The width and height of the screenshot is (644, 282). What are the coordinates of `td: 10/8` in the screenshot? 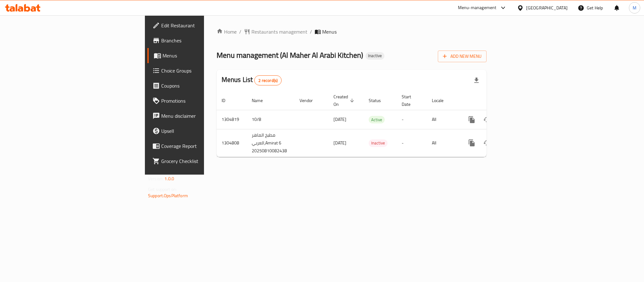 It's located at (271, 119).